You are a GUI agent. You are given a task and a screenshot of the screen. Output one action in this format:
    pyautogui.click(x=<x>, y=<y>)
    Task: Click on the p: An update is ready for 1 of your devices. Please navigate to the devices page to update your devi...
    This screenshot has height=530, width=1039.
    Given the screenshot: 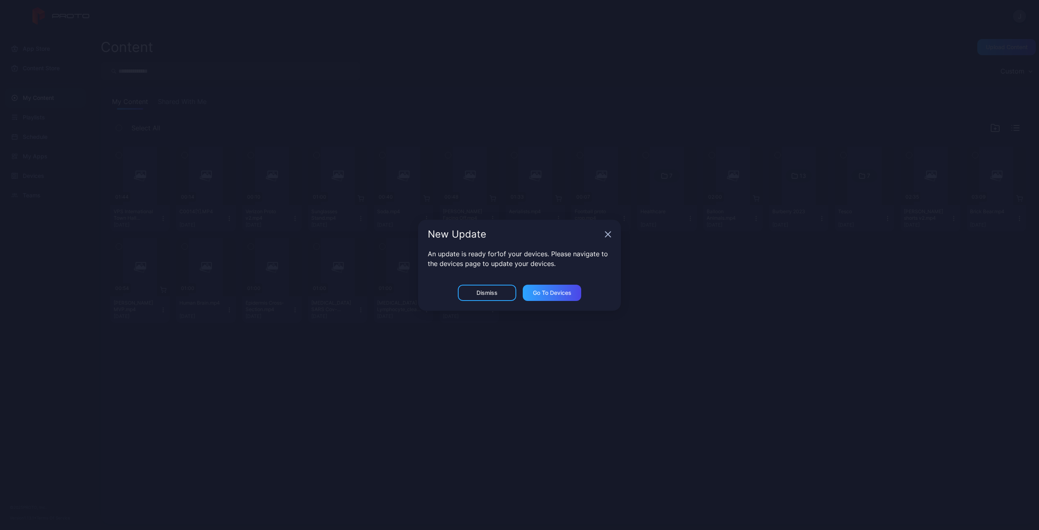 What is the action you would take?
    pyautogui.click(x=519, y=259)
    